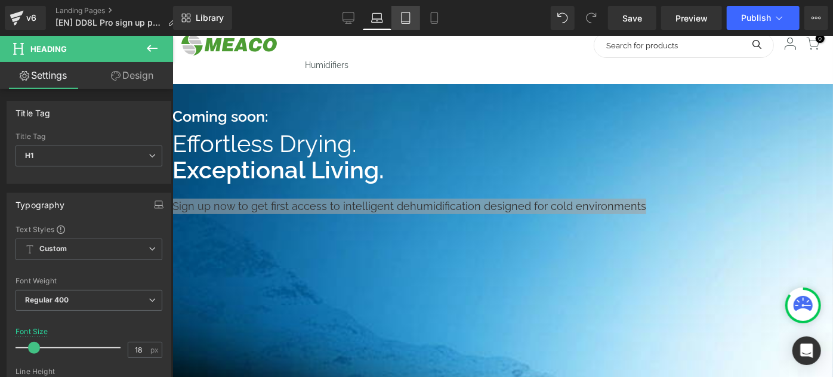  I want to click on a: Mobile, so click(434, 18).